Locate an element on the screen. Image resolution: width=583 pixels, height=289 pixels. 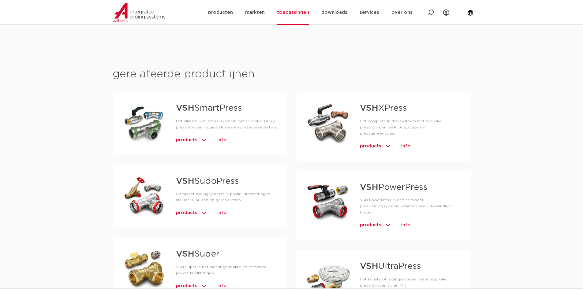
p: Het complete leidingsysteem met M-profiel pressfittingen, afsluiters, buizen en pressgereedschap. is located at coordinates (410, 127).